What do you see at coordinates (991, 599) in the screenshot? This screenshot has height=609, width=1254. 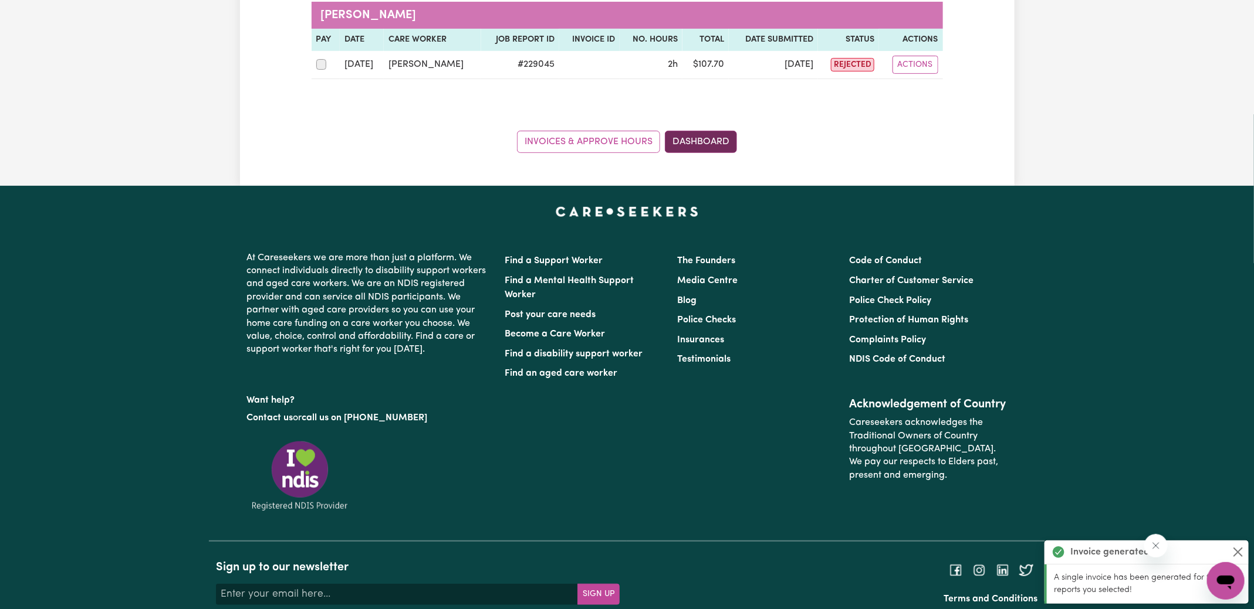 I see `a: Terms and Conditions` at bounding box center [991, 599].